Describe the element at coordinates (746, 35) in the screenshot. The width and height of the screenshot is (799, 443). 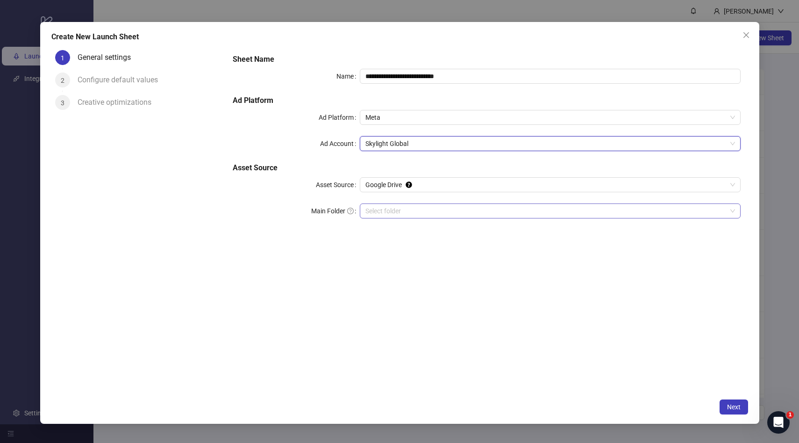
I see `span: close` at that location.